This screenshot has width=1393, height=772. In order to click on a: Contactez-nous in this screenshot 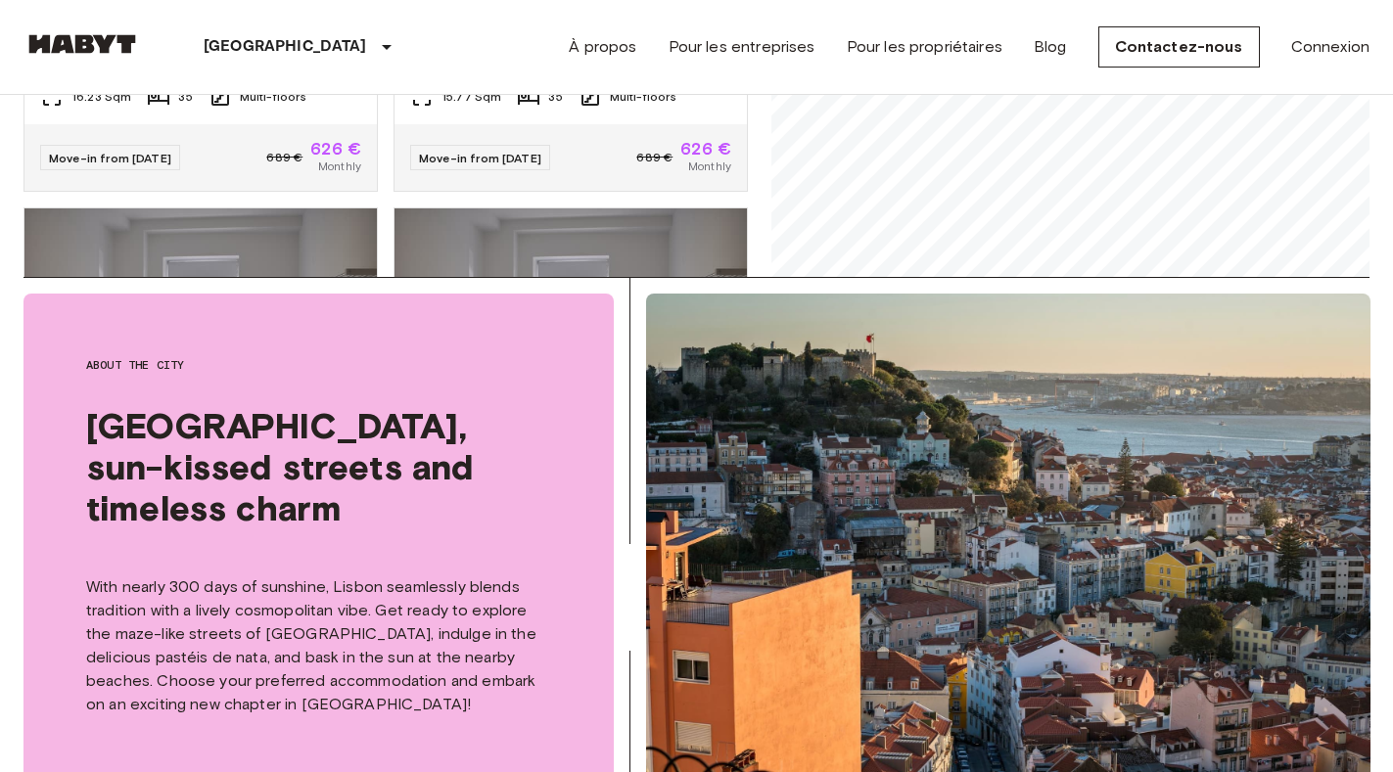, I will do `click(1179, 47)`.